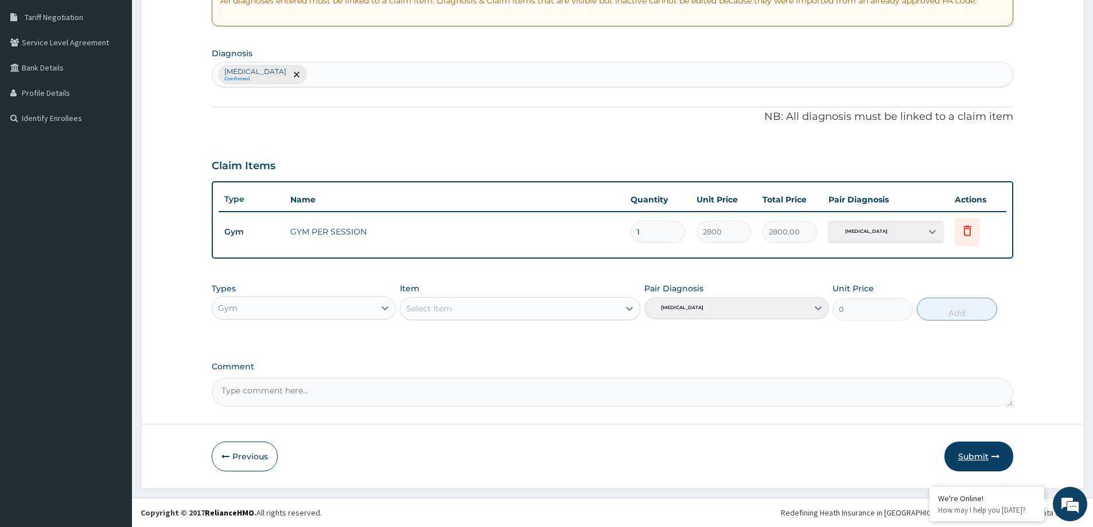 This screenshot has height=527, width=1093. Describe the element at coordinates (224, 289) in the screenshot. I see `label: Types` at that location.